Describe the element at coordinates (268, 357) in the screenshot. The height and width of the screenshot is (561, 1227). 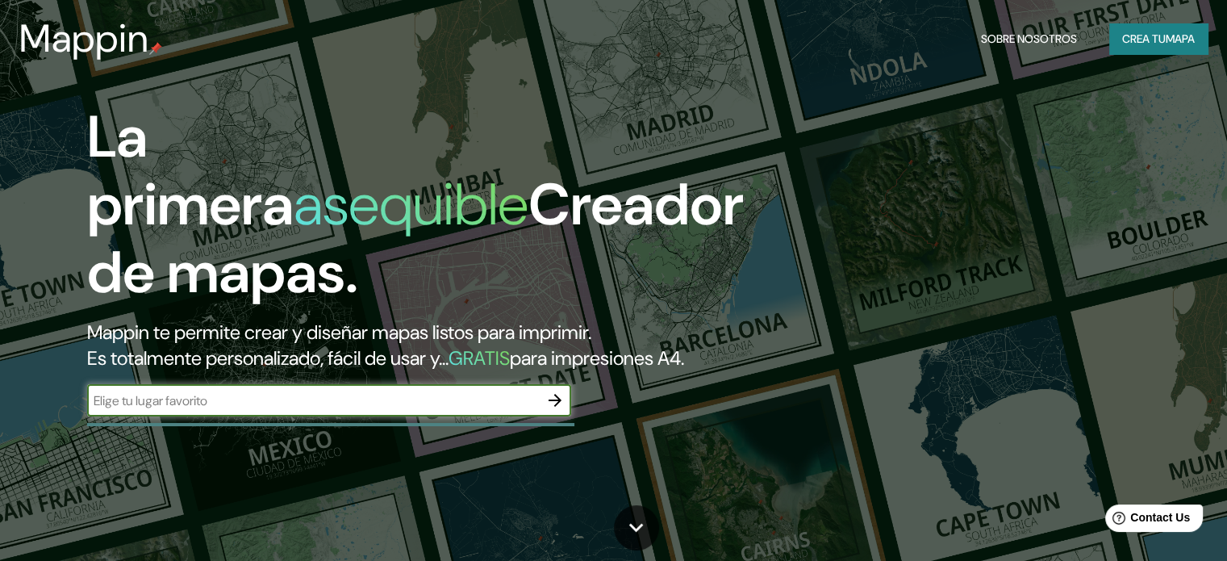
I see `font: Es totalmente personalizado, fácil de usar y...` at that location.